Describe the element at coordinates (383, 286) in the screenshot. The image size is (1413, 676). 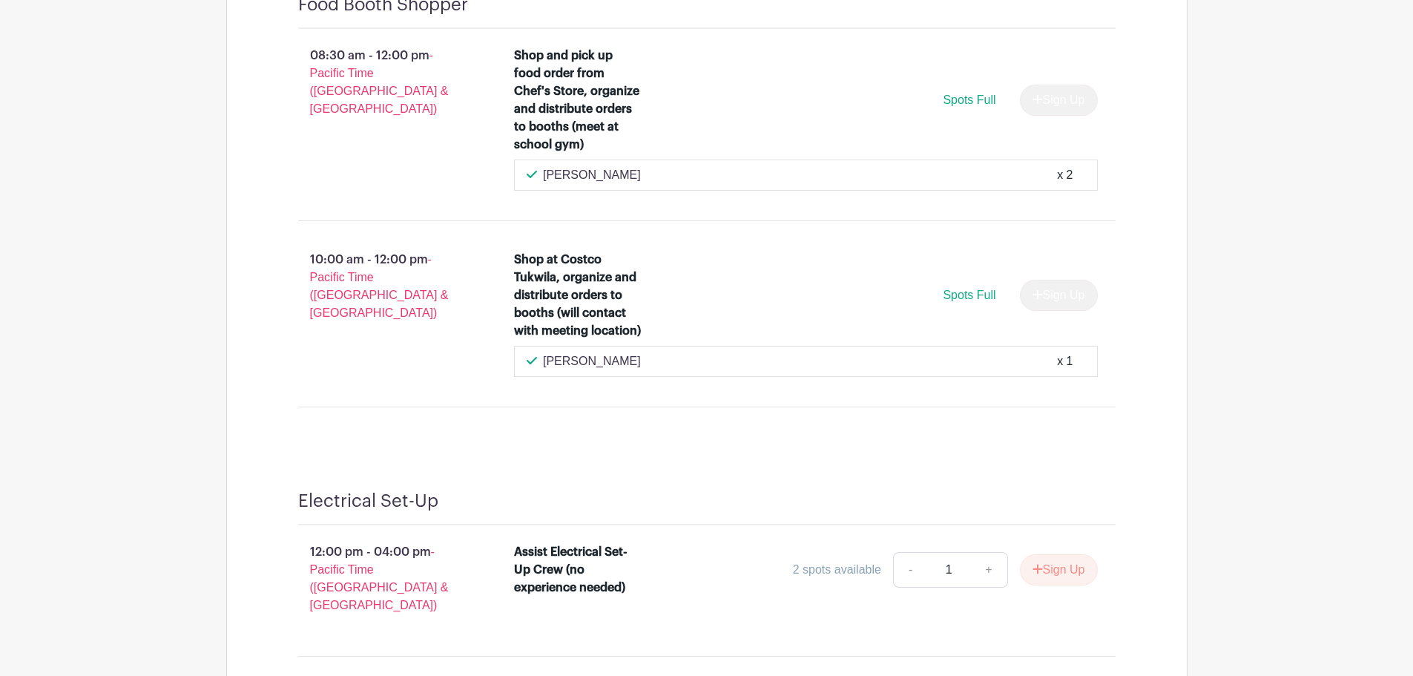
I see `p: 10:00 am - 12:00 pm` at that location.